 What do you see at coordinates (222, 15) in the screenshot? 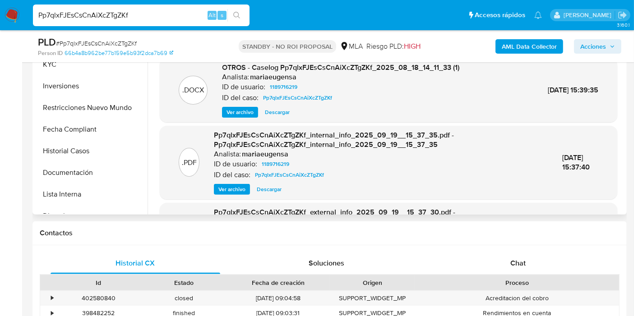
I see `span: s` at bounding box center [222, 15].